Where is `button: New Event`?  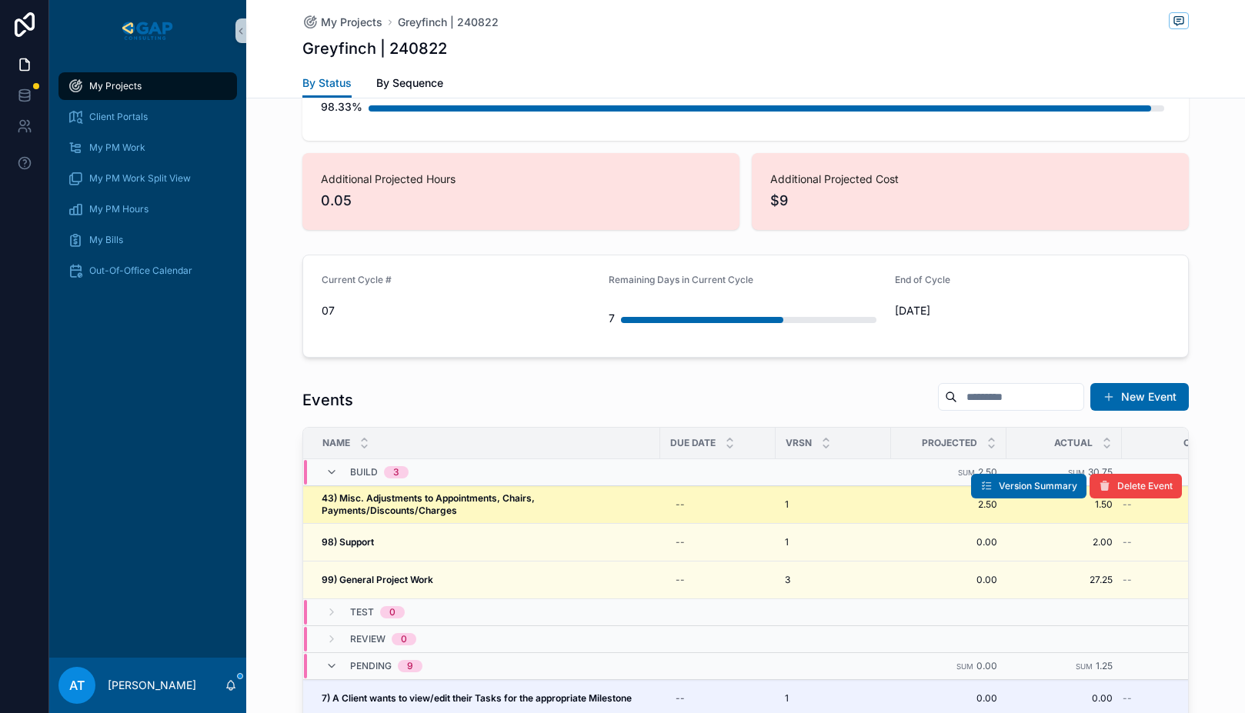
button: New Event is located at coordinates (1139, 397).